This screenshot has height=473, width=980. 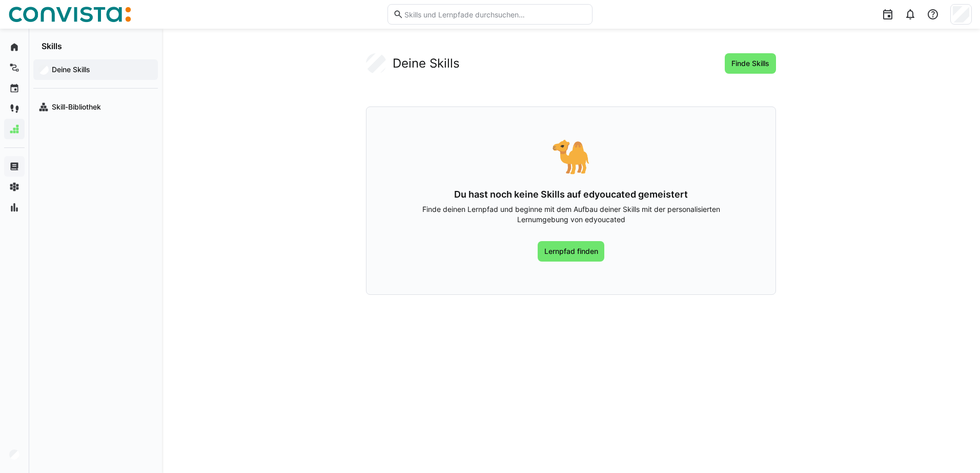 What do you see at coordinates (750, 64) in the screenshot?
I see `span: Finde Skills` at bounding box center [750, 64].